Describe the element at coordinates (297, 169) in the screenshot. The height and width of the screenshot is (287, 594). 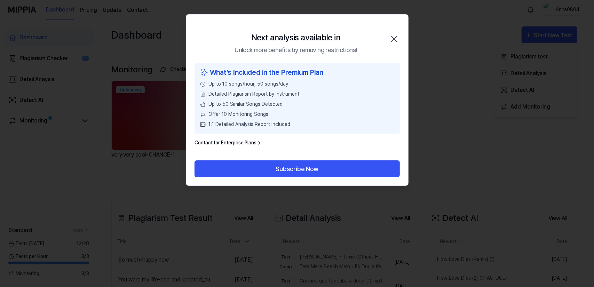
I see `button: Subscribe Now` at that location.